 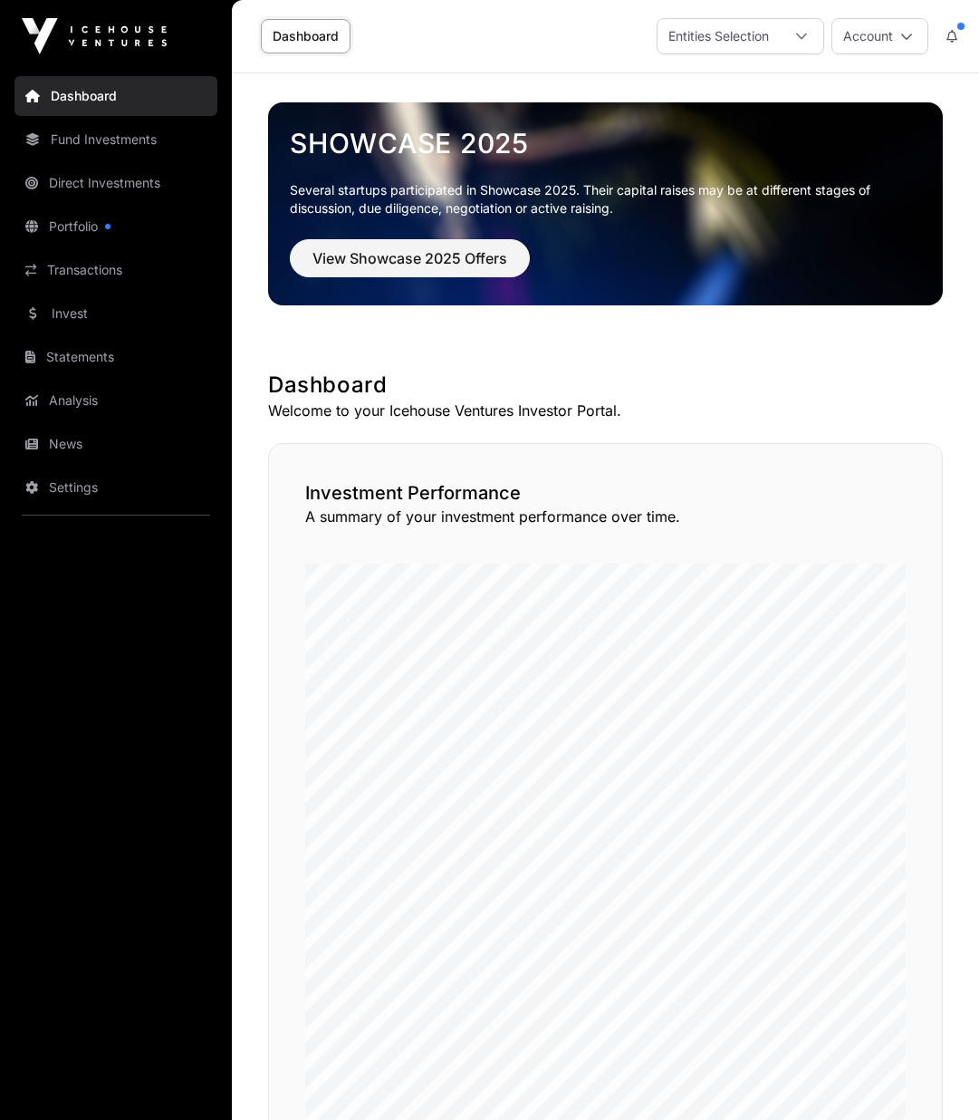 I want to click on a: Statements, so click(x=116, y=357).